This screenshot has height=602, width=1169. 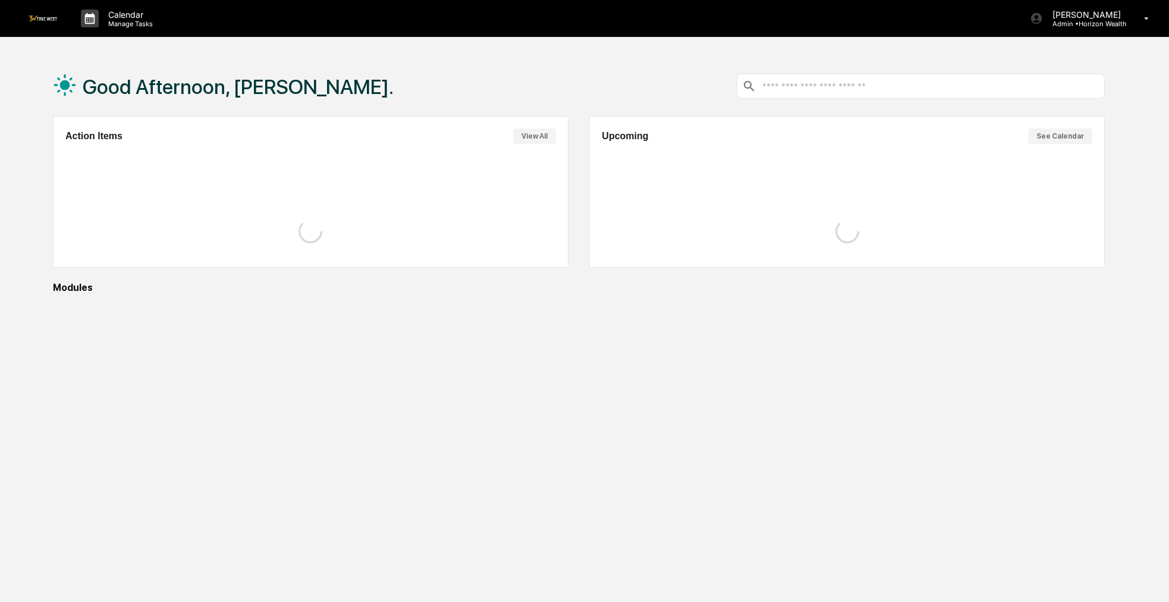 What do you see at coordinates (535, 136) in the screenshot?
I see `a: View All` at bounding box center [535, 136].